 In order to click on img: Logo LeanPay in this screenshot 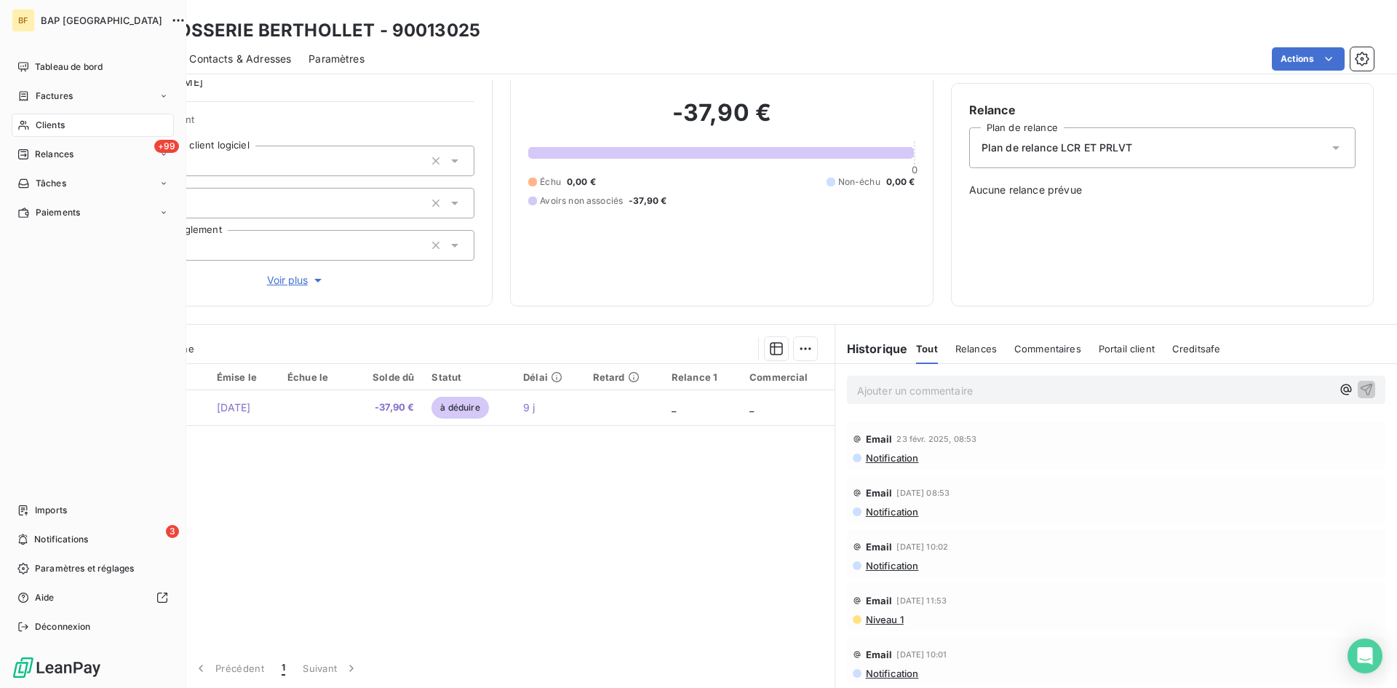, I will do `click(57, 667)`.